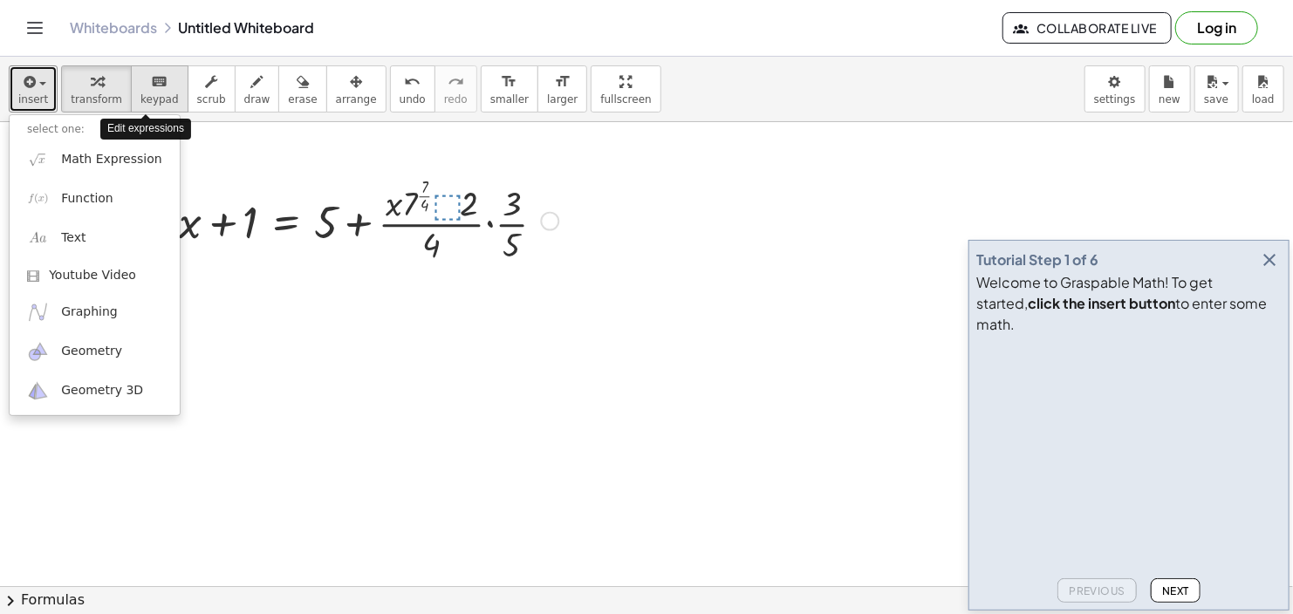  What do you see at coordinates (111, 160) in the screenshot?
I see `span: Math Expression` at bounding box center [111, 160].